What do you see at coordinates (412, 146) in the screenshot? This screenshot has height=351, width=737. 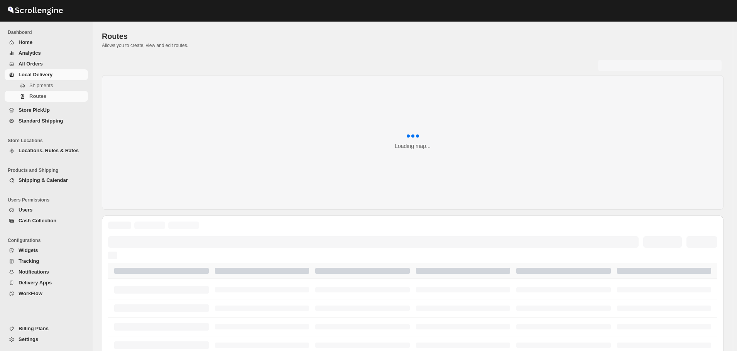 I see `div: Loading map...` at bounding box center [412, 146].